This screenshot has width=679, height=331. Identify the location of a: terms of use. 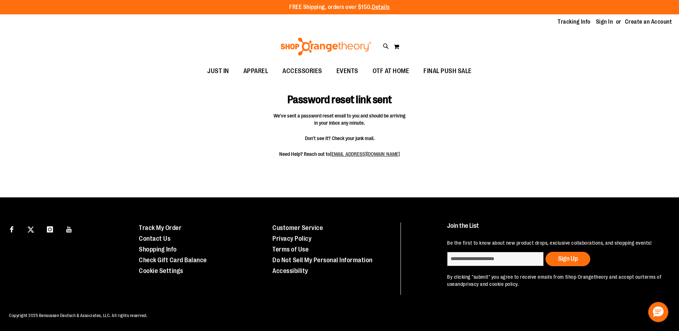
(554, 280).